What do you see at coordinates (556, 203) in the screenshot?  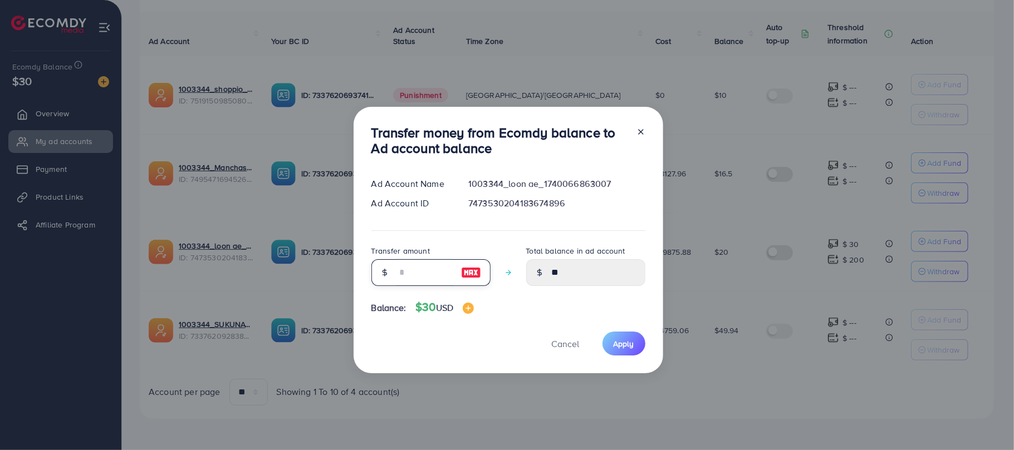 I see `div: 7473530204183674896` at bounding box center [556, 203].